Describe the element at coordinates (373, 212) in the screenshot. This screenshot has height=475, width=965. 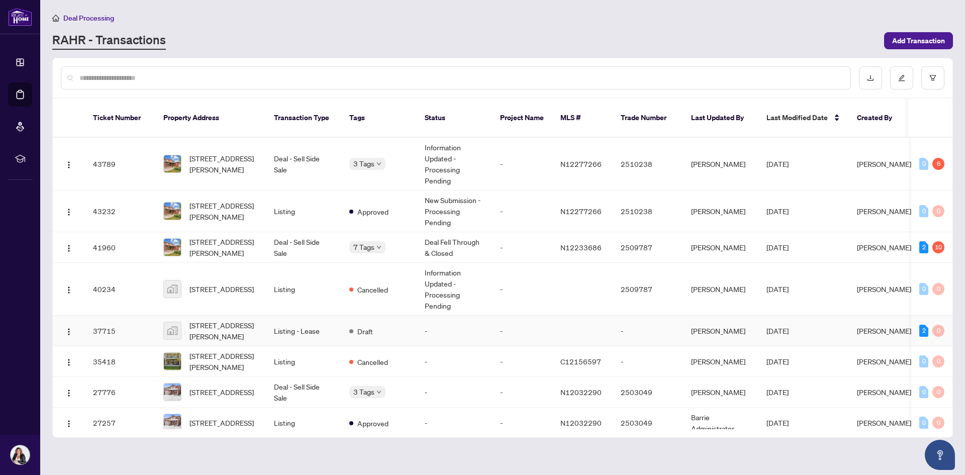
I see `span: Approved` at that location.